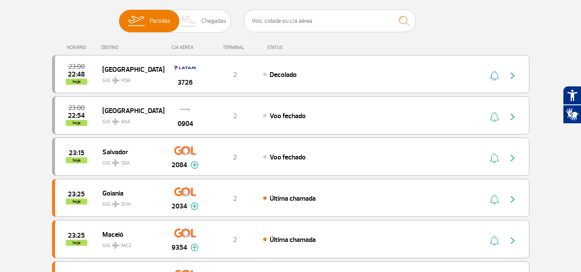 This screenshot has width=581, height=272. I want to click on span: 2084, so click(179, 165).